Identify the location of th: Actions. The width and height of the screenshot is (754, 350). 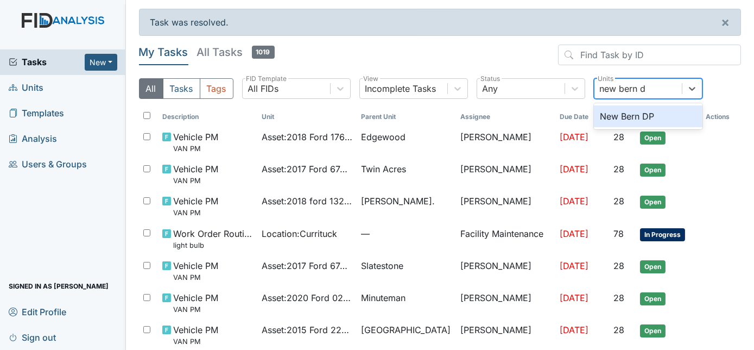
(721, 117).